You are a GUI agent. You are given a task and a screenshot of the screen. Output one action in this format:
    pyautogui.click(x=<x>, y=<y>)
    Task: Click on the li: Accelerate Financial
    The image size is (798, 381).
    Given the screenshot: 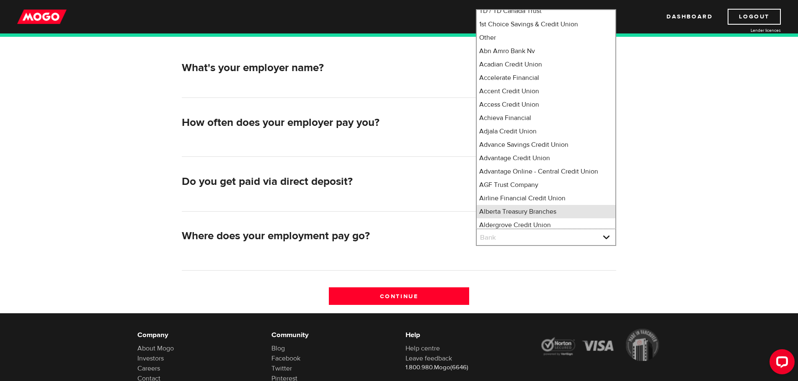 What is the action you would take?
    pyautogui.click(x=546, y=78)
    